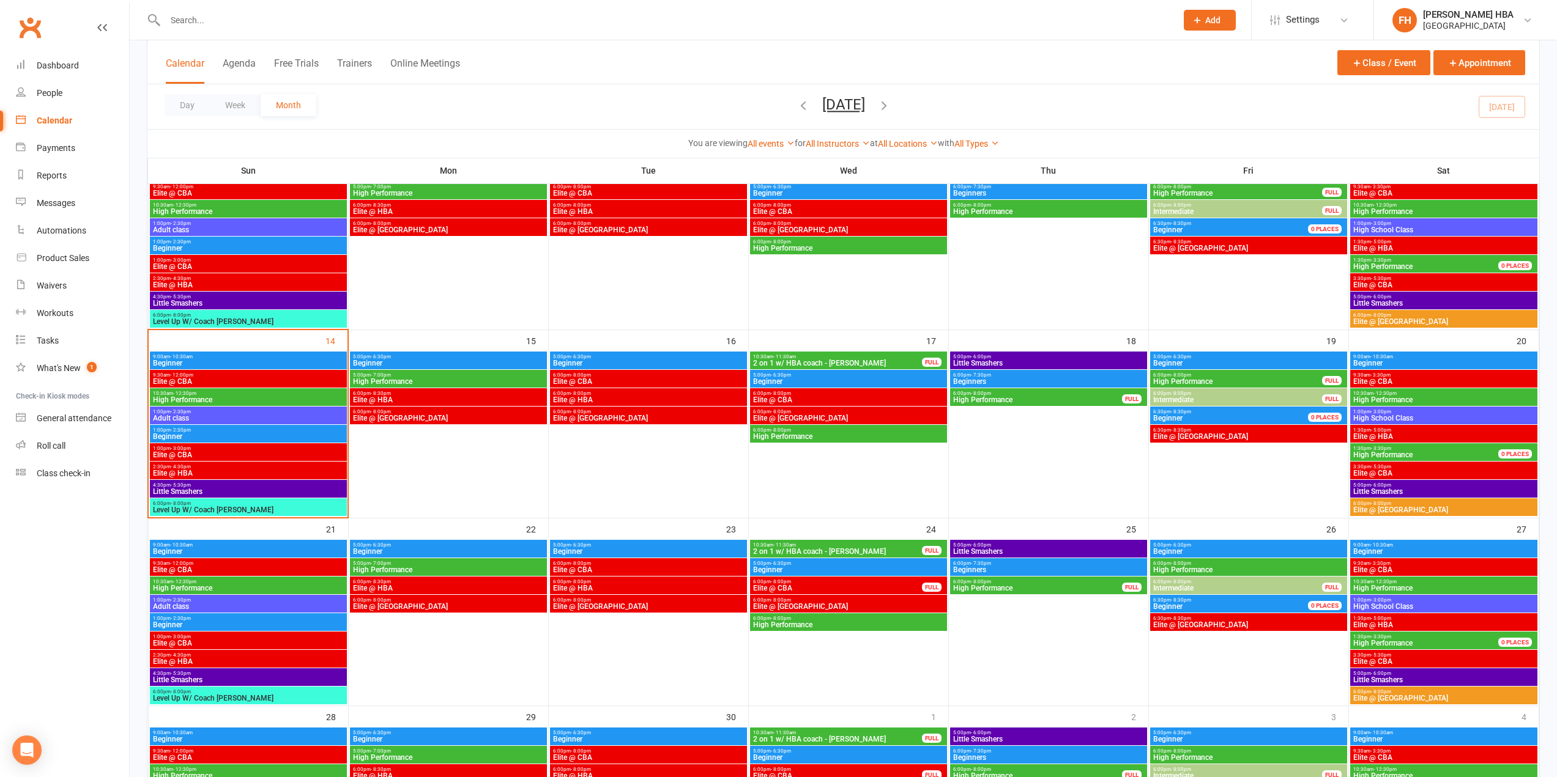 The width and height of the screenshot is (1557, 777). Describe the element at coordinates (1048, 382) in the screenshot. I see `span: Beginners` at that location.